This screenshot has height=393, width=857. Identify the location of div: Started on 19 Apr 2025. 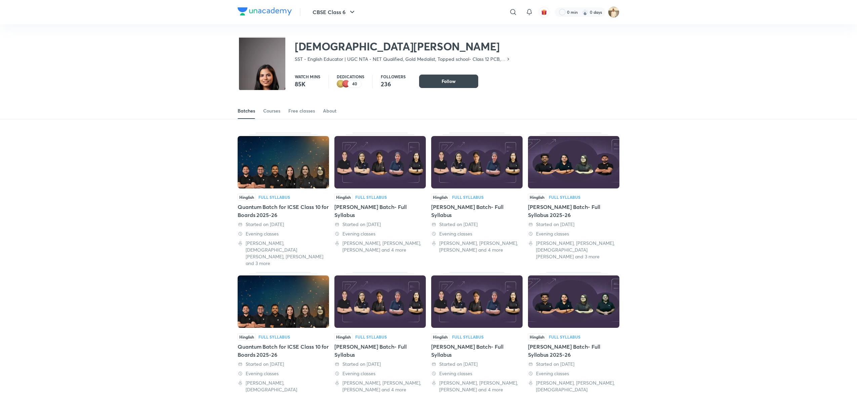
(574, 225).